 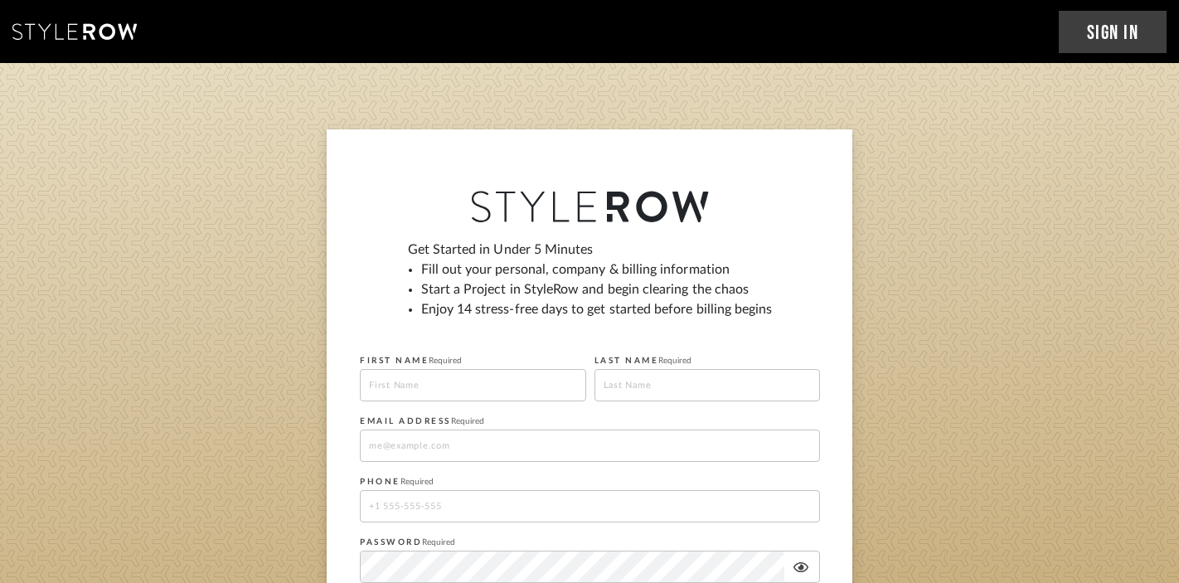 What do you see at coordinates (590, 445) in the screenshot?
I see `input: me@example.com` at bounding box center [590, 445].